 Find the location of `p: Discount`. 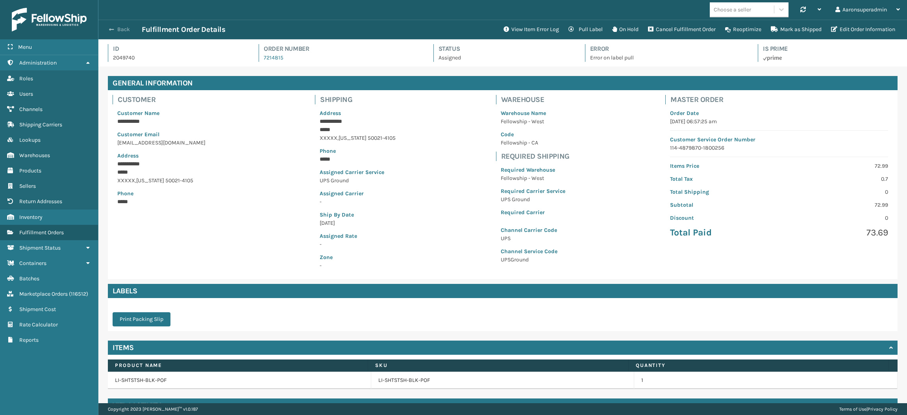

p: Discount is located at coordinates (722, 218).